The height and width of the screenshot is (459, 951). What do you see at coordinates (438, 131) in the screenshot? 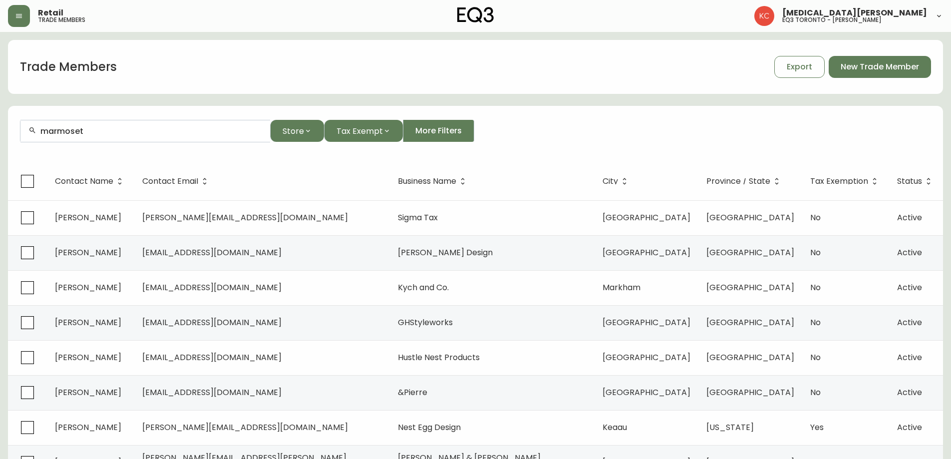
I see `span: More Filters` at bounding box center [438, 131].